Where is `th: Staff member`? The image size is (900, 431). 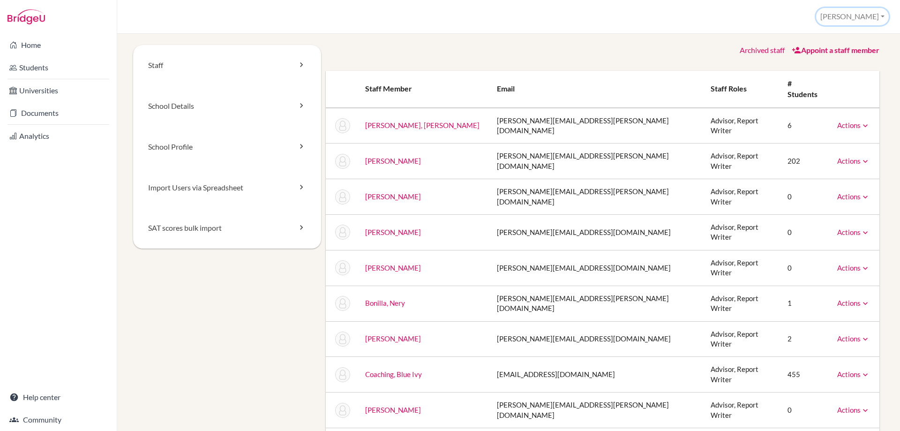 th: Staff member is located at coordinates (423, 89).